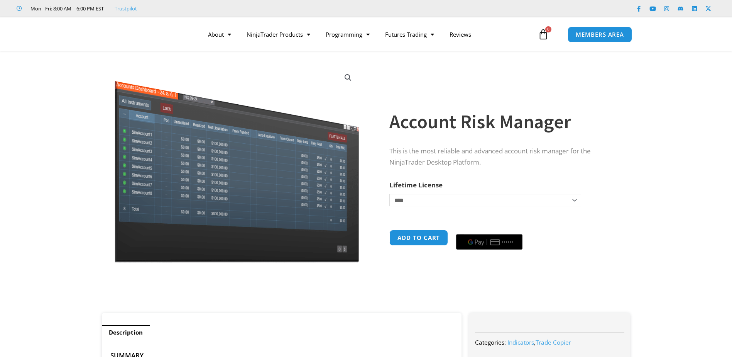 This screenshot has width=732, height=357. Describe the element at coordinates (461, 34) in the screenshot. I see `a: Reviews` at that location.